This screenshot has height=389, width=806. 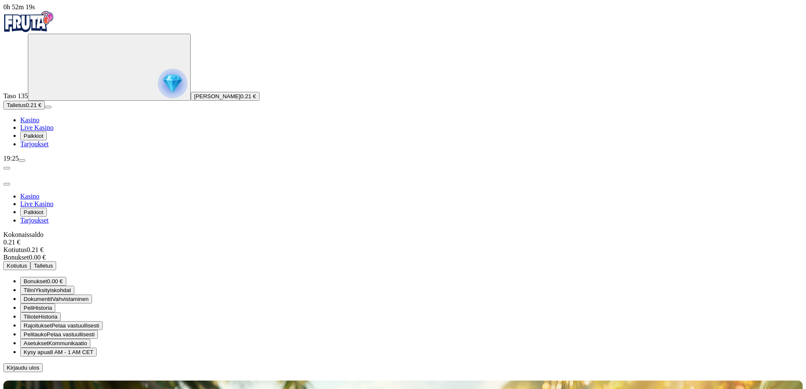 I want to click on span: Tiliote, so click(x=31, y=317).